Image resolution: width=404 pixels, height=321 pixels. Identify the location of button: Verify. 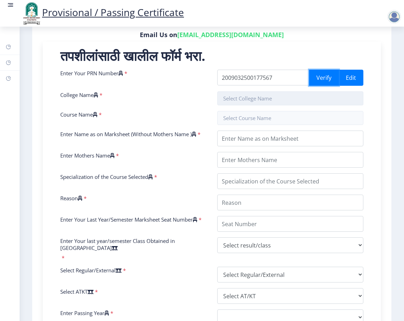
(324, 78).